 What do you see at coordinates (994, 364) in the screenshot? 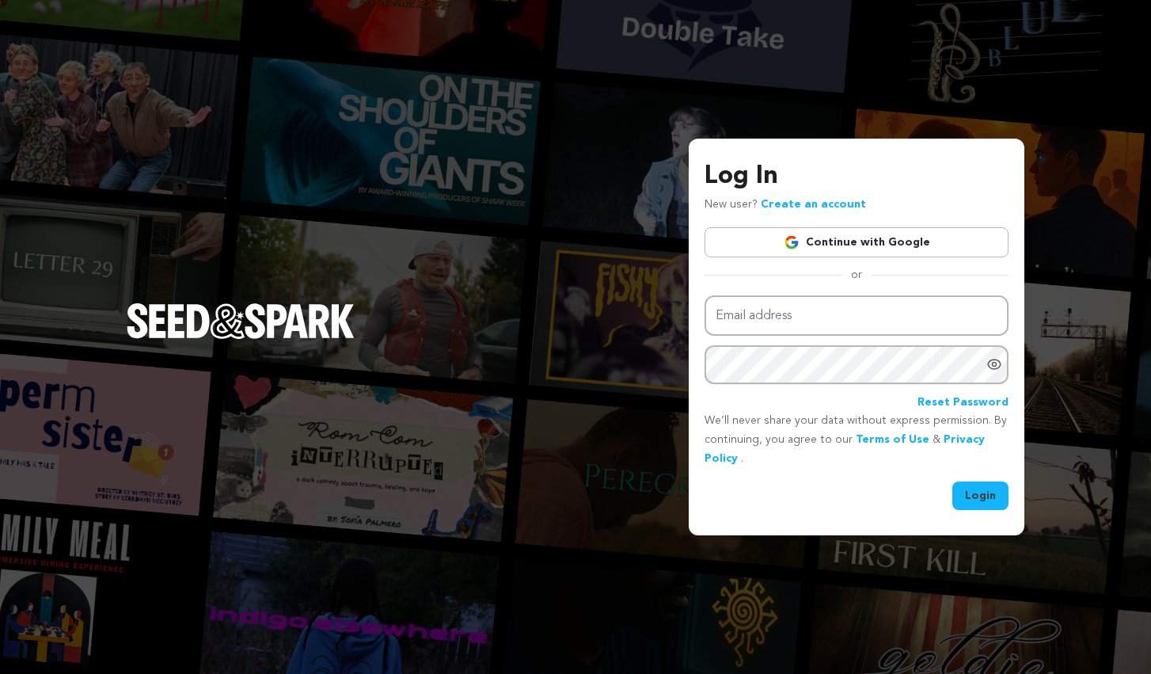
I see `a: Show password as plain text. Warning: this will display your password on the screen.` at bounding box center [994, 364].